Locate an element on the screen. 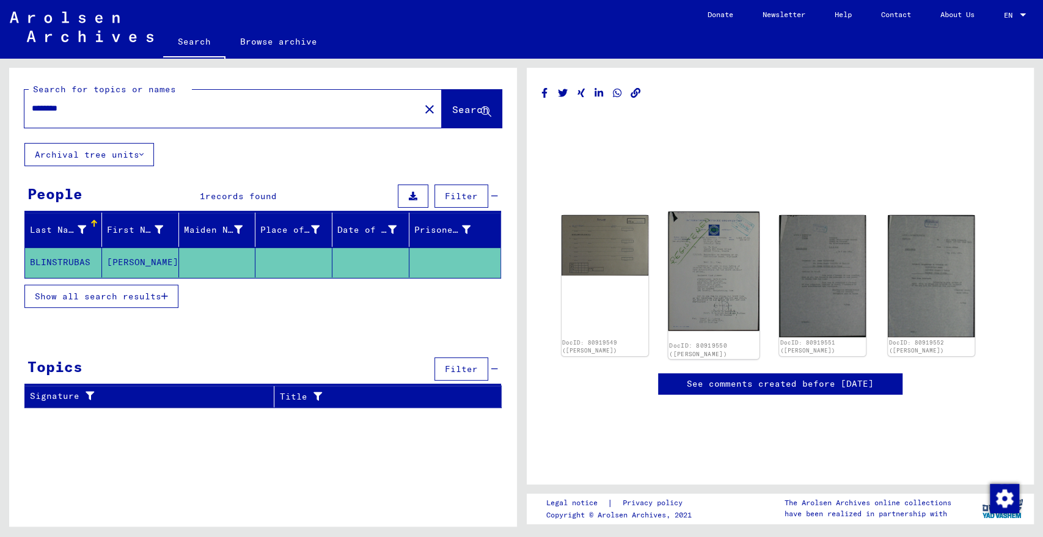  img: Arolsen_neg.svg is located at coordinates (81, 27).